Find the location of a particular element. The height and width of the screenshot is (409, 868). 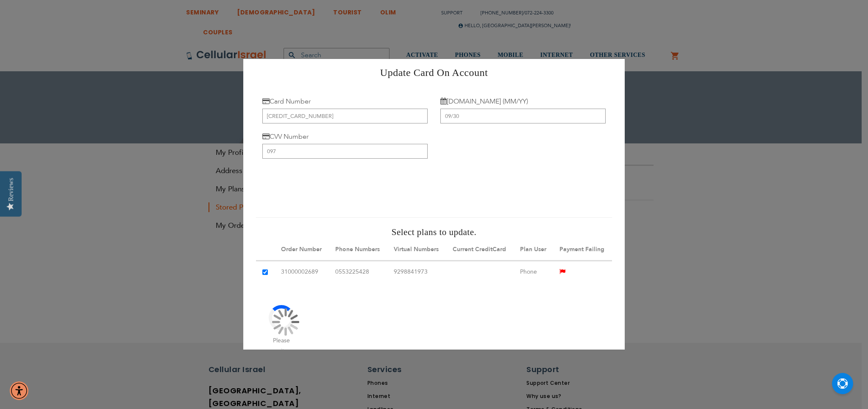

th: Order Number is located at coordinates (302, 250).